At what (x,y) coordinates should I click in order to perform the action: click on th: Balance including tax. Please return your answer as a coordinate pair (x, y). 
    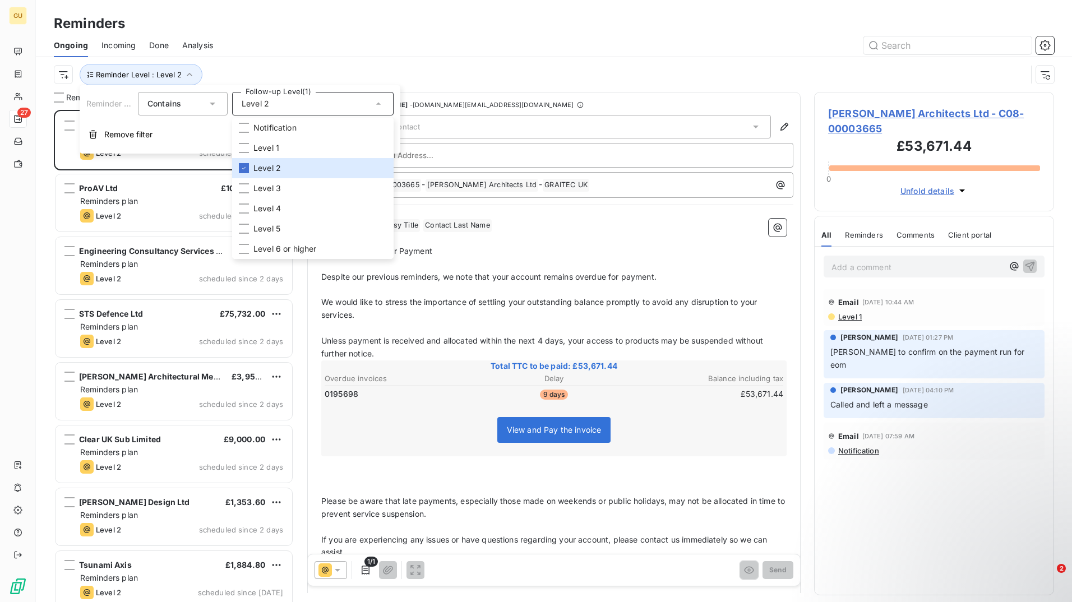
    Looking at the image, I should click on (708, 378).